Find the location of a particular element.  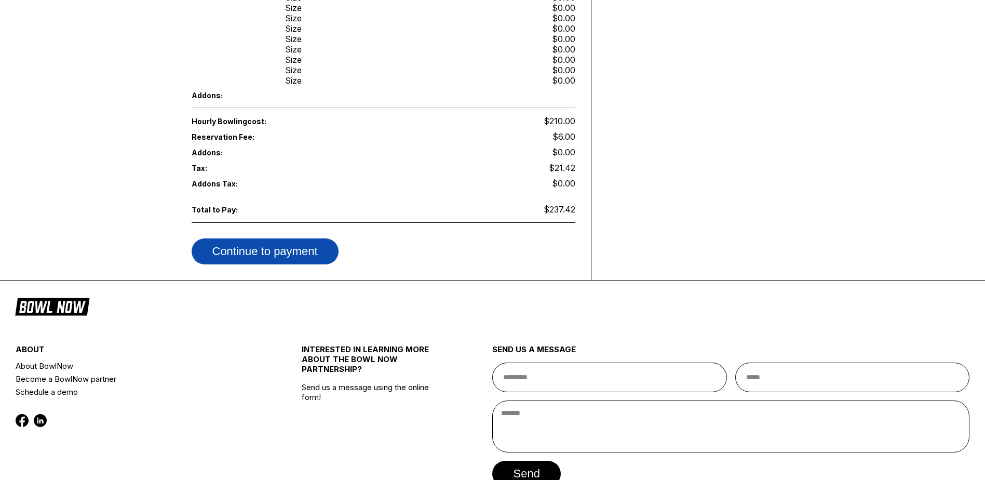

div: send us a message is located at coordinates (730, 353).